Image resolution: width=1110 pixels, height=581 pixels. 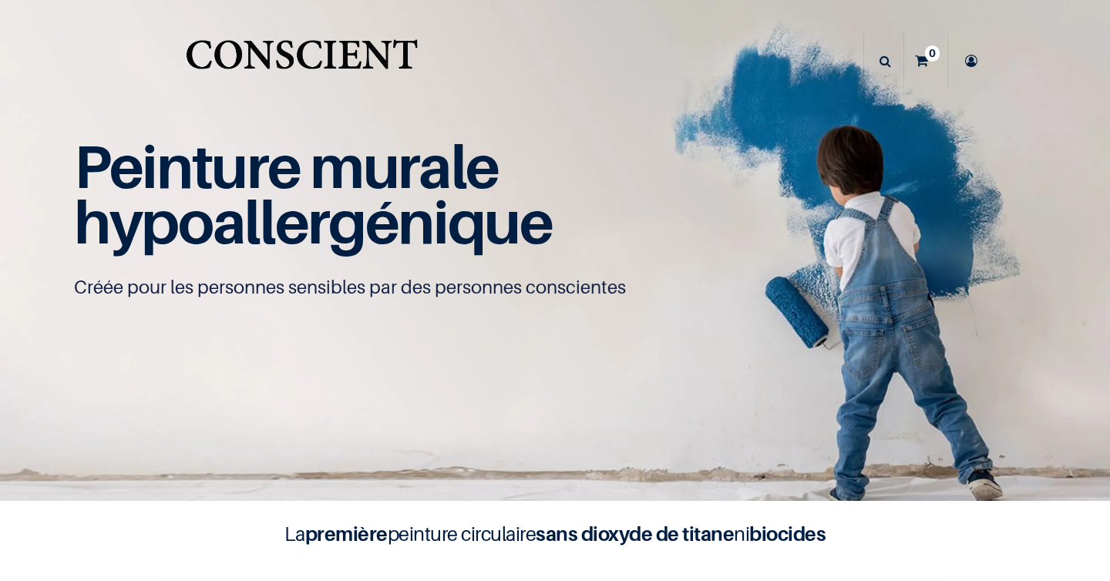 I want to click on span: Logo of Conscient, so click(x=301, y=61).